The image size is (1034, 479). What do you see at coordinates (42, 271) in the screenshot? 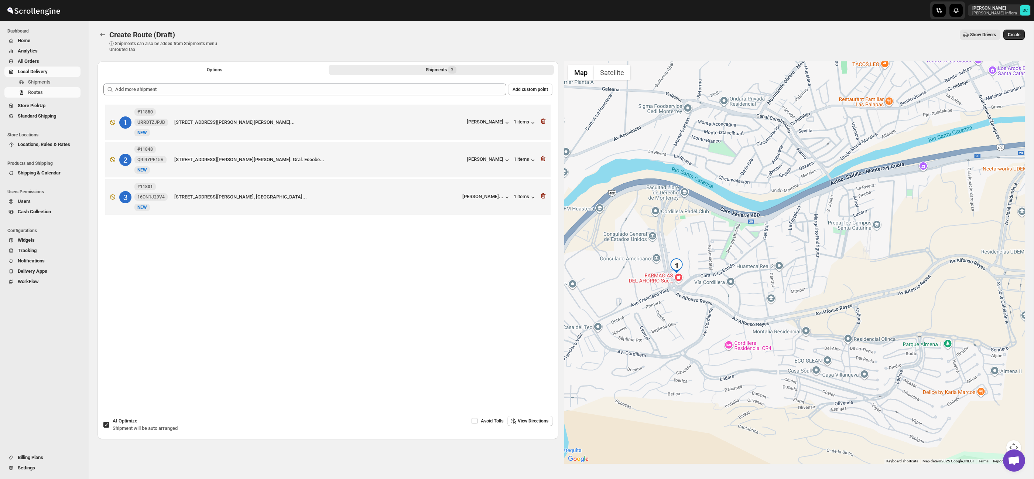
I see `button: Delivery Apps` at bounding box center [42, 271].